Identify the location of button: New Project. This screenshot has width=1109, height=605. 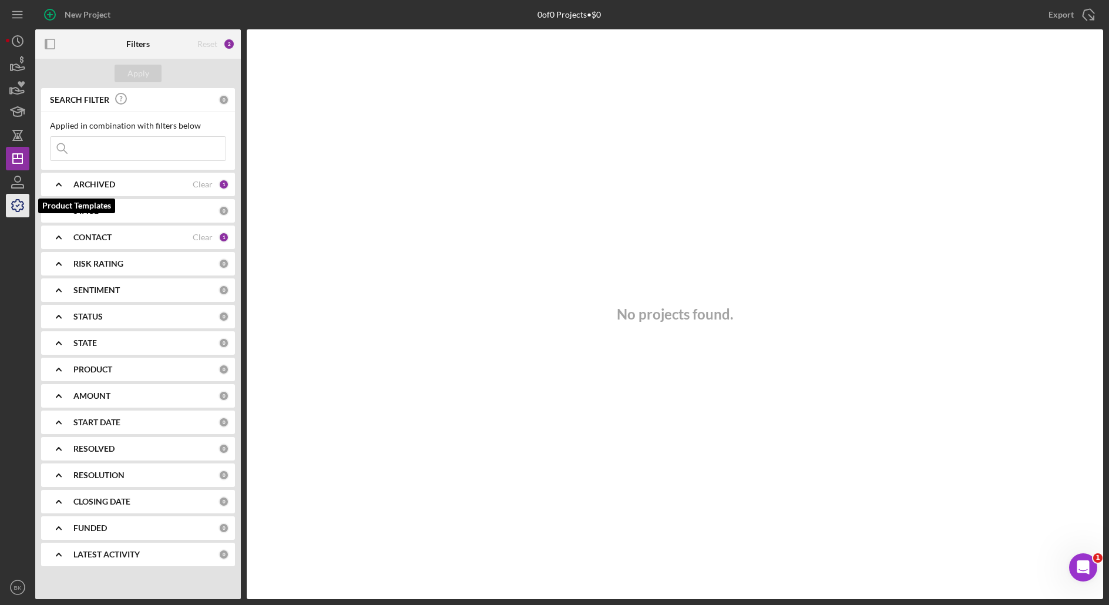
(79, 15).